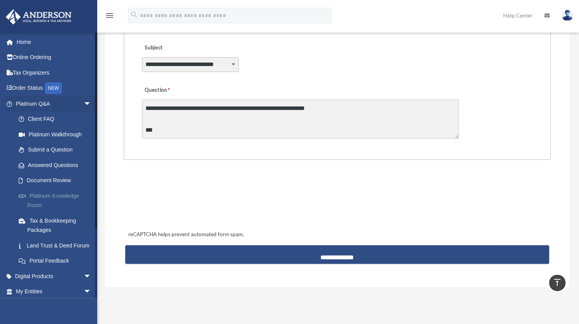 Image resolution: width=579 pixels, height=324 pixels. I want to click on a: Digital Productsarrow_drop_down, so click(54, 277).